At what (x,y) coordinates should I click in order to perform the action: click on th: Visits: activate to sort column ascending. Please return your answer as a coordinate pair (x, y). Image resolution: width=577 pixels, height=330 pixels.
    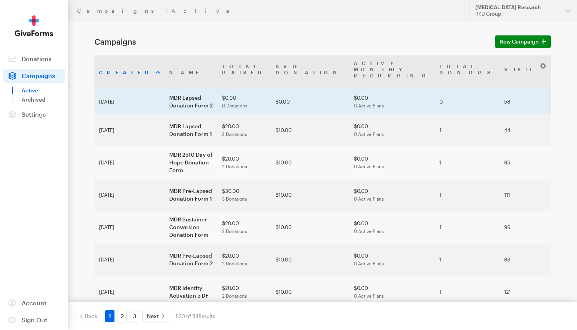
    Looking at the image, I should click on (524, 72).